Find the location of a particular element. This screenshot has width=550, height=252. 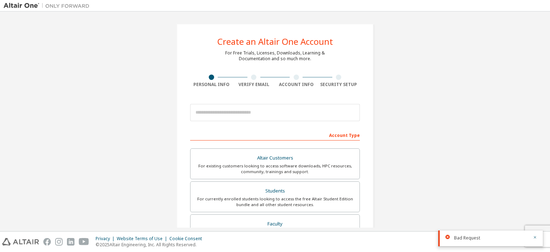

div: Altair Customers is located at coordinates (275, 158).